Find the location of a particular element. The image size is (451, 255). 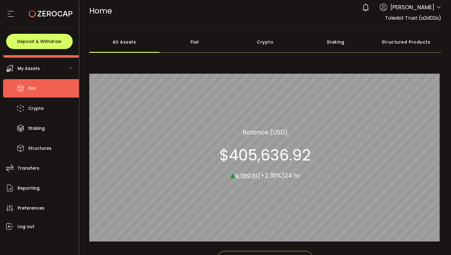

div: Crypto is located at coordinates (266, 42).